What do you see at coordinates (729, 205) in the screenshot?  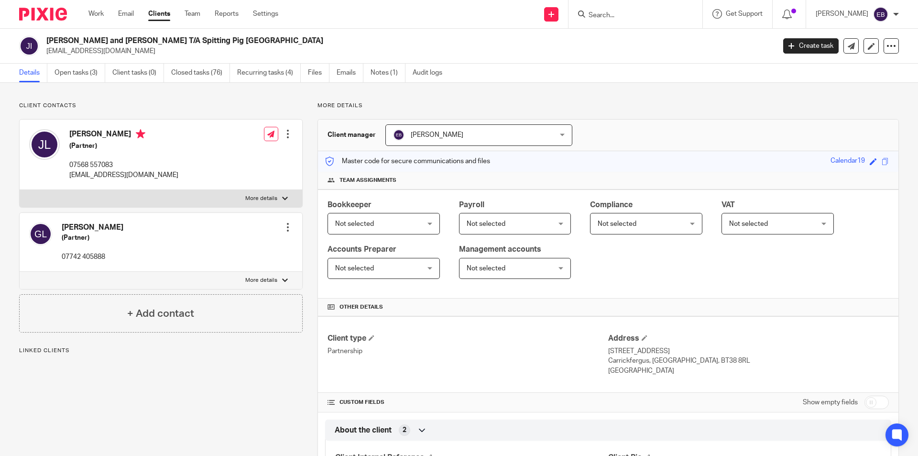 I see `span: VAT` at bounding box center [729, 205].